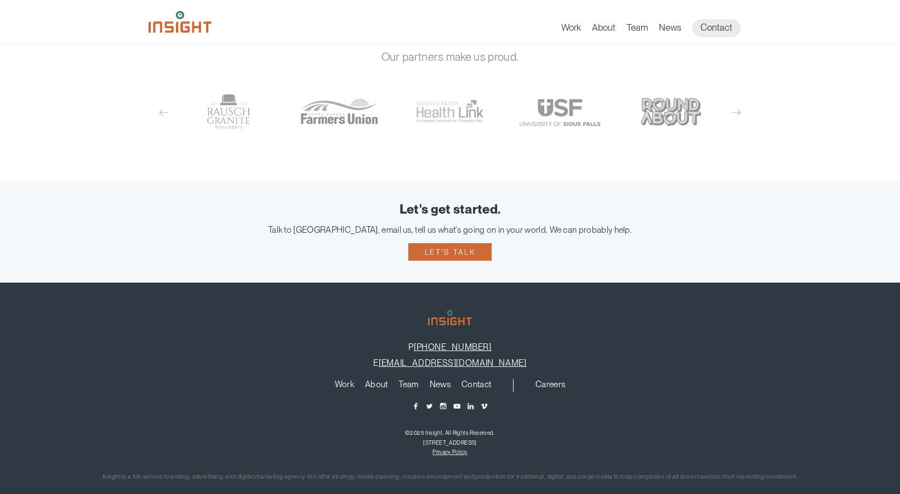 The width and height of the screenshot is (900, 494). Describe the element at coordinates (416, 406) in the screenshot. I see `a: Facebook` at that location.